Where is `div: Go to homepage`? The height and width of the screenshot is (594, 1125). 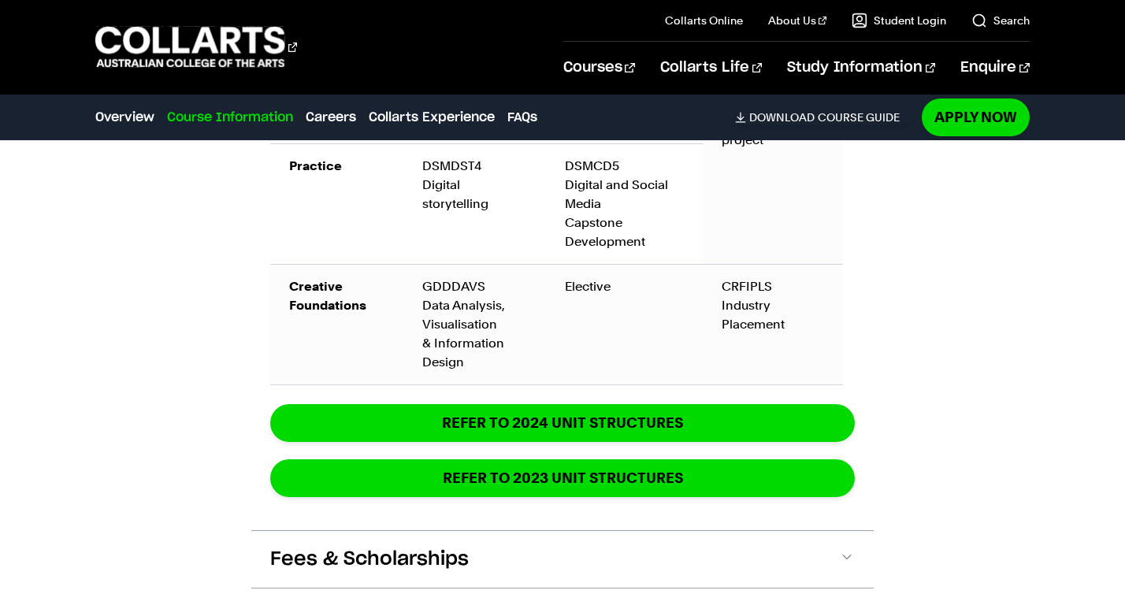 div: Go to homepage is located at coordinates (196, 46).